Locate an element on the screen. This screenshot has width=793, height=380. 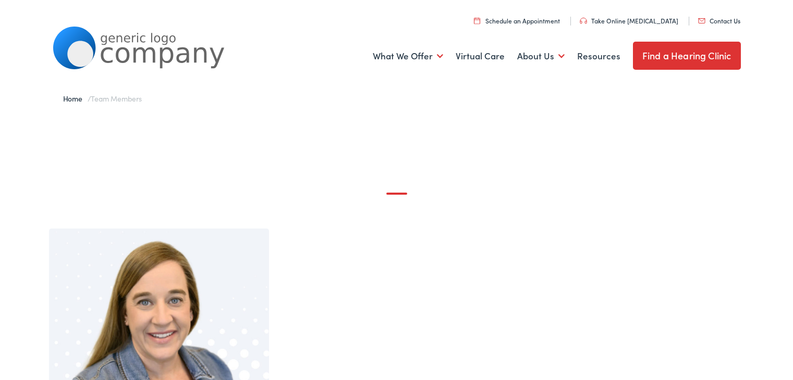
span: Team Members is located at coordinates (116, 98).